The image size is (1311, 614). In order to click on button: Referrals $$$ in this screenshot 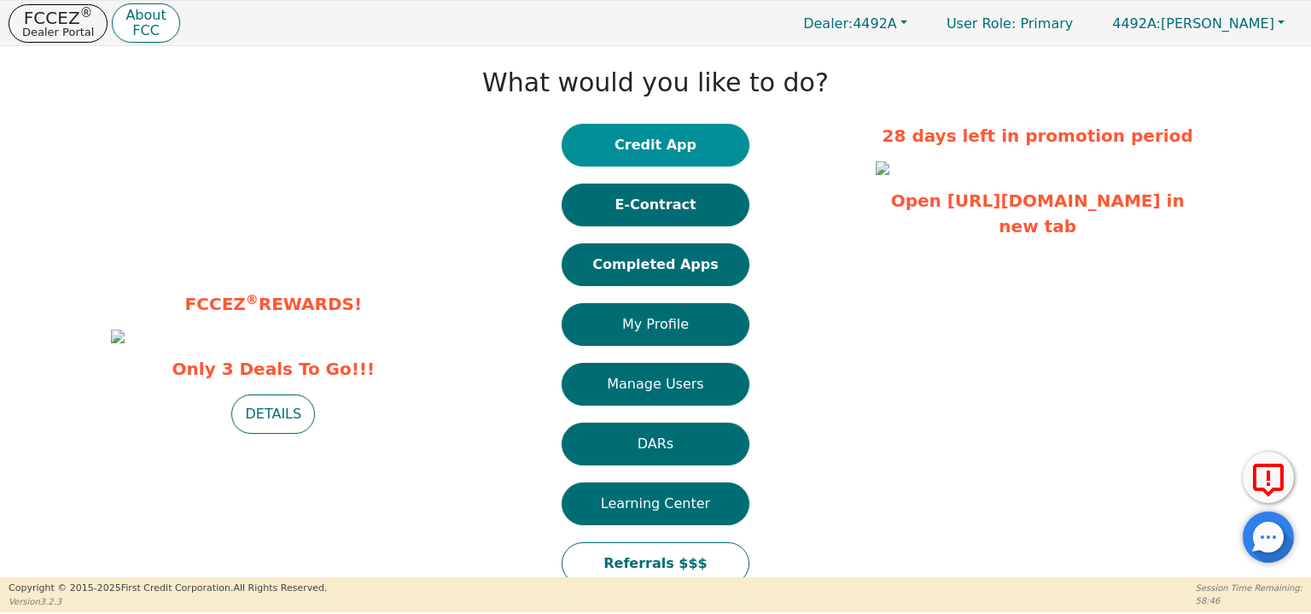, I will do `click(656, 563)`.